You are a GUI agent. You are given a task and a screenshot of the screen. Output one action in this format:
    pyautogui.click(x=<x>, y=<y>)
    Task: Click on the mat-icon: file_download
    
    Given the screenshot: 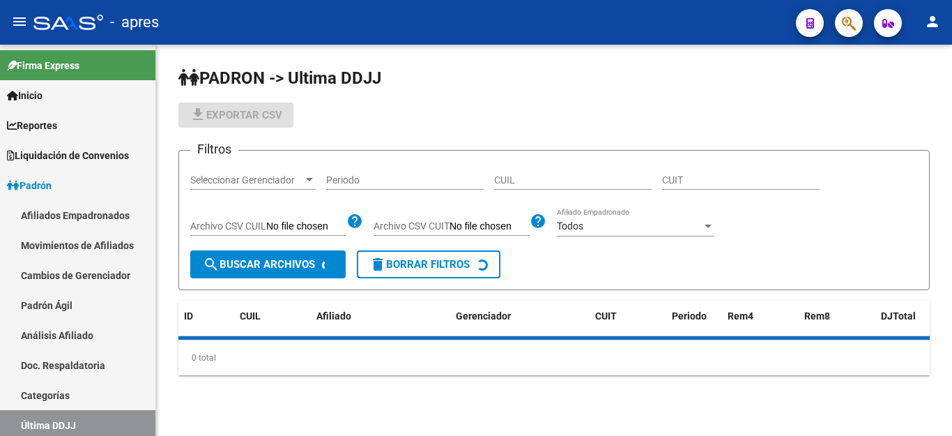 What is the action you would take?
    pyautogui.click(x=198, y=114)
    